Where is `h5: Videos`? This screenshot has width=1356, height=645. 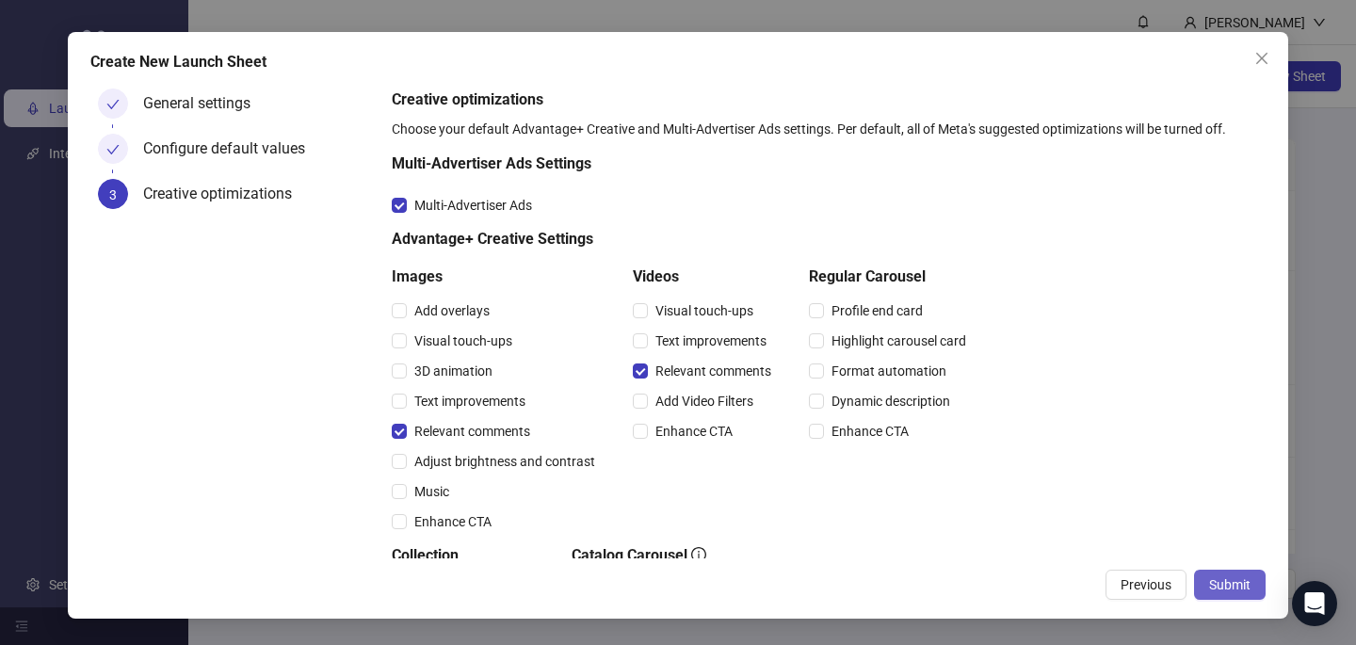 h5: Videos is located at coordinates (705, 277).